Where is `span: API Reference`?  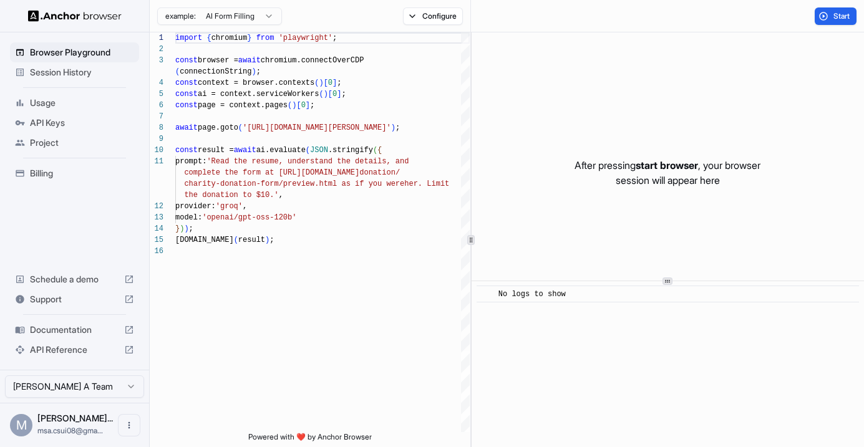 span: API Reference is located at coordinates (74, 350).